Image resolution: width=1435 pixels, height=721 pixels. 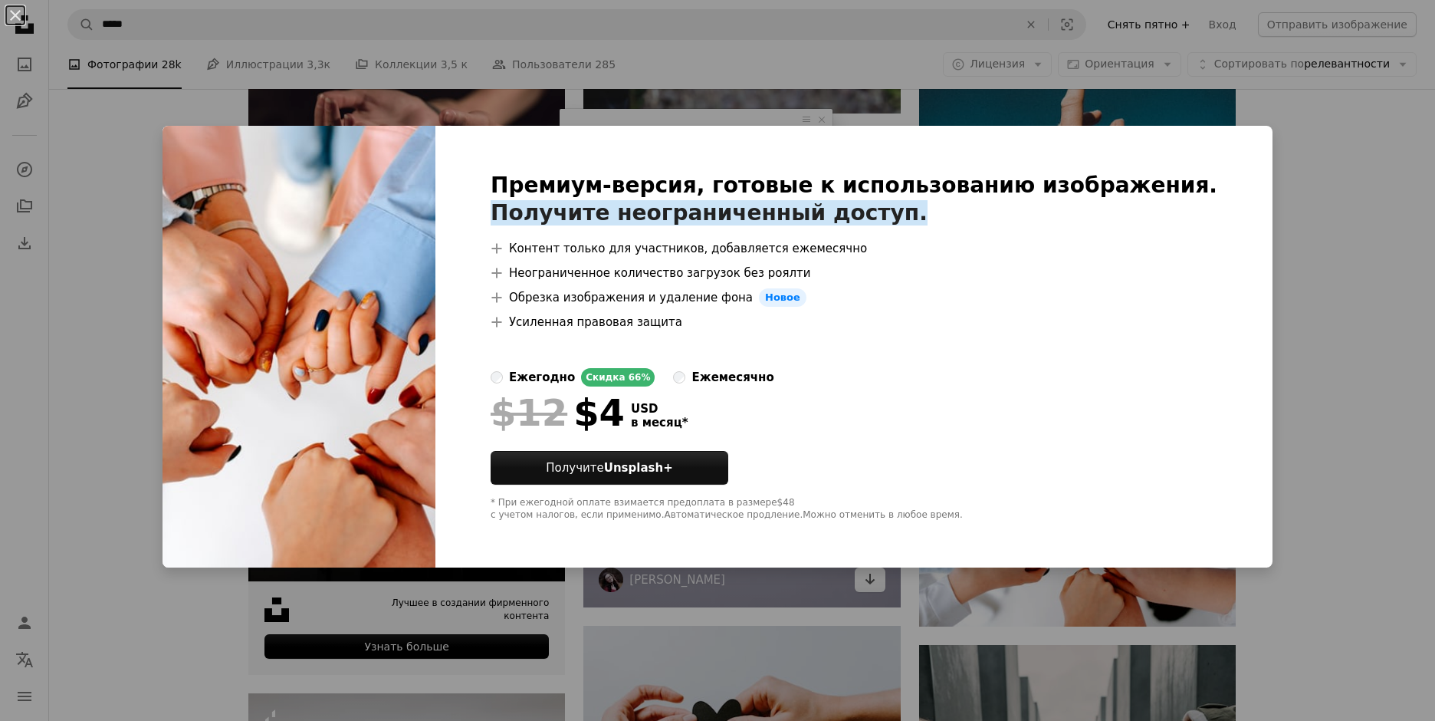 I want to click on ya-tr-span: Премиум-версия, готовые к использованию изображения., so click(x=854, y=185).